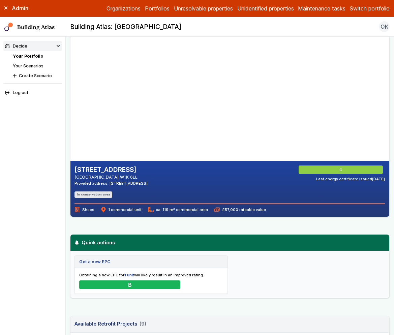 Image resolution: width=394 pixels, height=335 pixels. Describe the element at coordinates (240, 210) in the screenshot. I see `span: £57,000 rateable value` at that location.